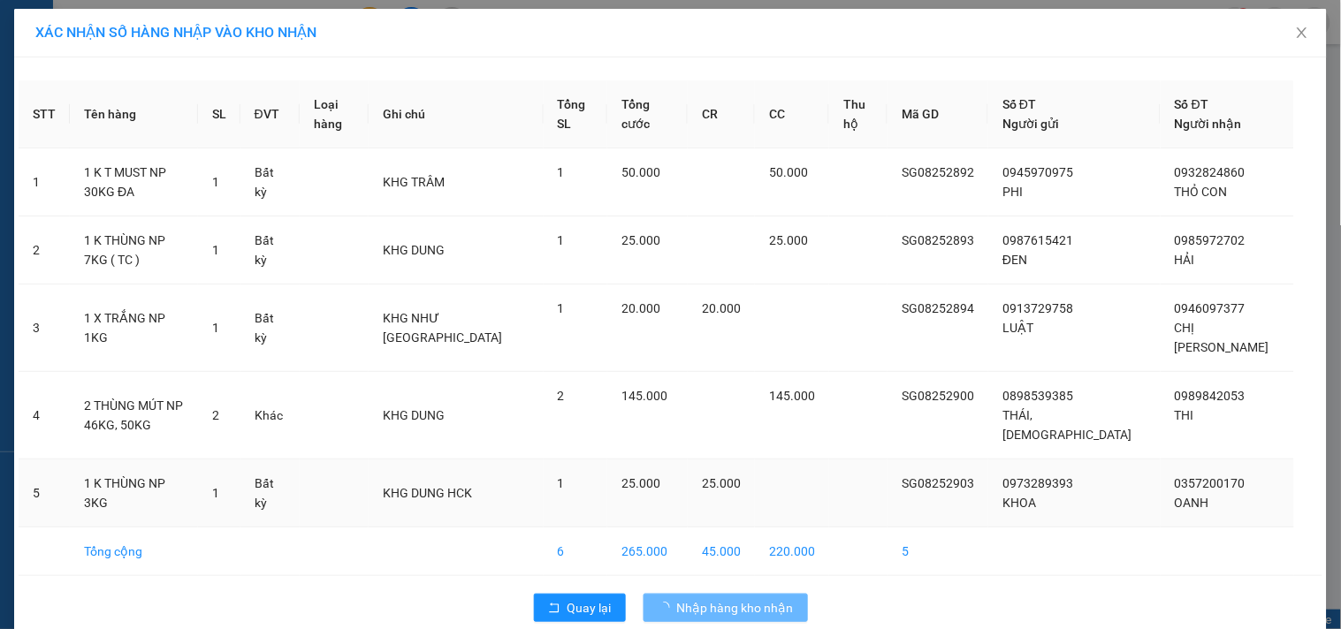 This screenshot has width=1341, height=629. I want to click on span: Ngày/ giờ gửi:, so click(41, 101).